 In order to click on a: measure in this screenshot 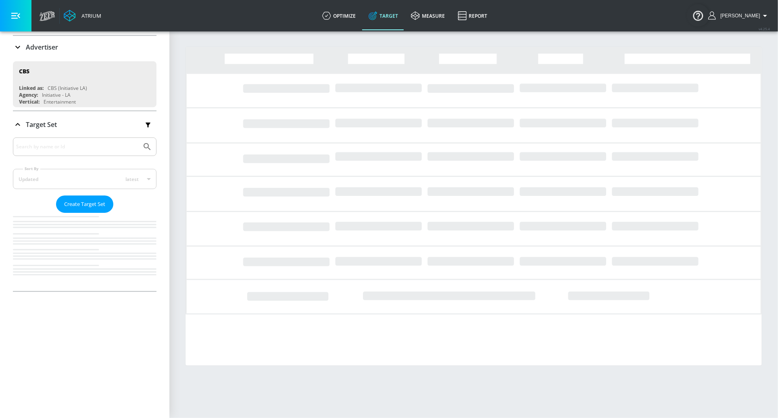, I will do `click(428, 16)`.